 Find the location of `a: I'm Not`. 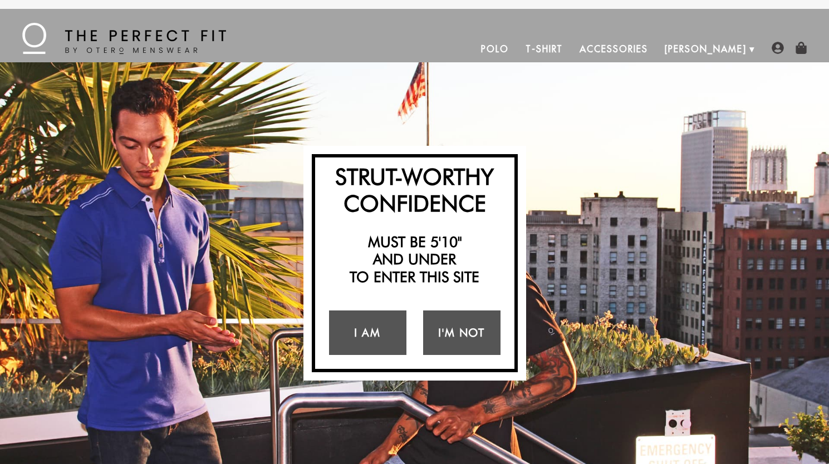

a: I'm Not is located at coordinates (462, 333).